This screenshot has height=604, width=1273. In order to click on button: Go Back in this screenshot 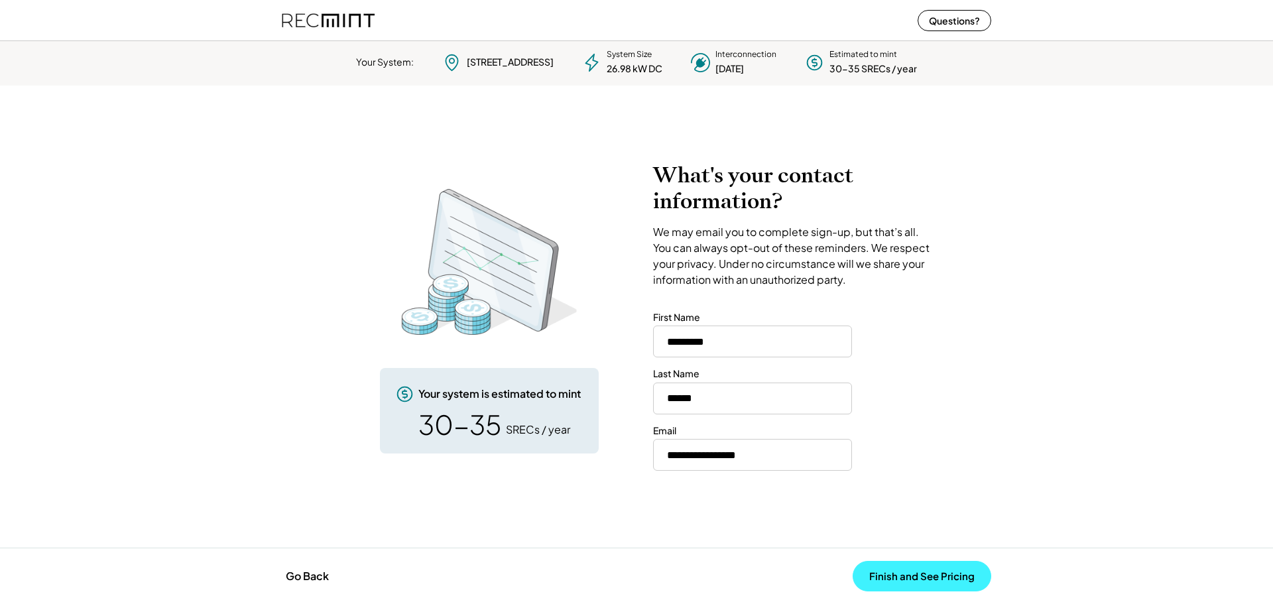, I will do `click(307, 576)`.